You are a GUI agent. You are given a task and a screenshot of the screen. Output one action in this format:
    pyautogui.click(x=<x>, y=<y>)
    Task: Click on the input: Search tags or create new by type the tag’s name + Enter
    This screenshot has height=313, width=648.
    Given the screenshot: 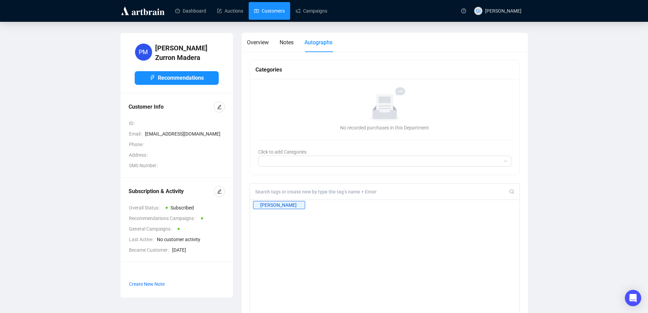 What is the action you would take?
    pyautogui.click(x=382, y=192)
    